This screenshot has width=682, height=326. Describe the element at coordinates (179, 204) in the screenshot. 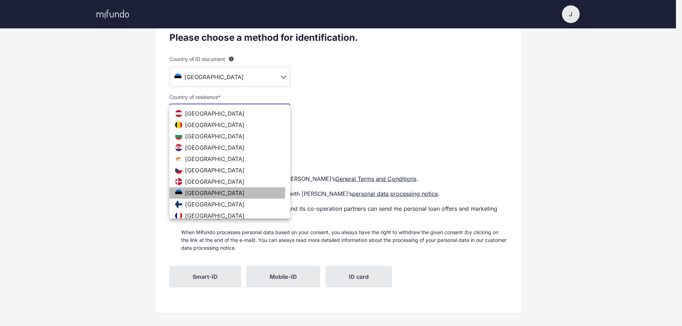

I see `img: fi.svg` at that location.